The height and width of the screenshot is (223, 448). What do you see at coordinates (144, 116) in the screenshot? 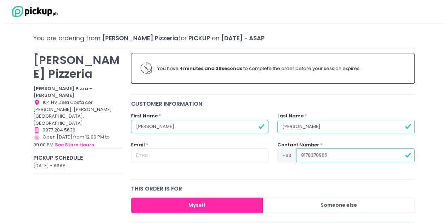
I see `label: First Name` at bounding box center [144, 116].